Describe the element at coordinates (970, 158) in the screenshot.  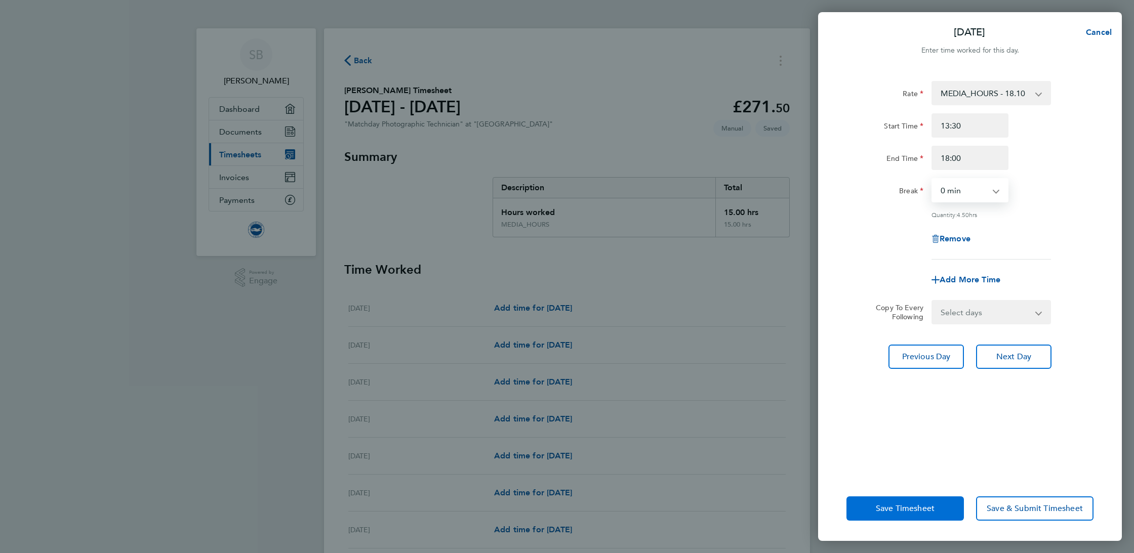
I see `input: E.g. 18:00` at that location.